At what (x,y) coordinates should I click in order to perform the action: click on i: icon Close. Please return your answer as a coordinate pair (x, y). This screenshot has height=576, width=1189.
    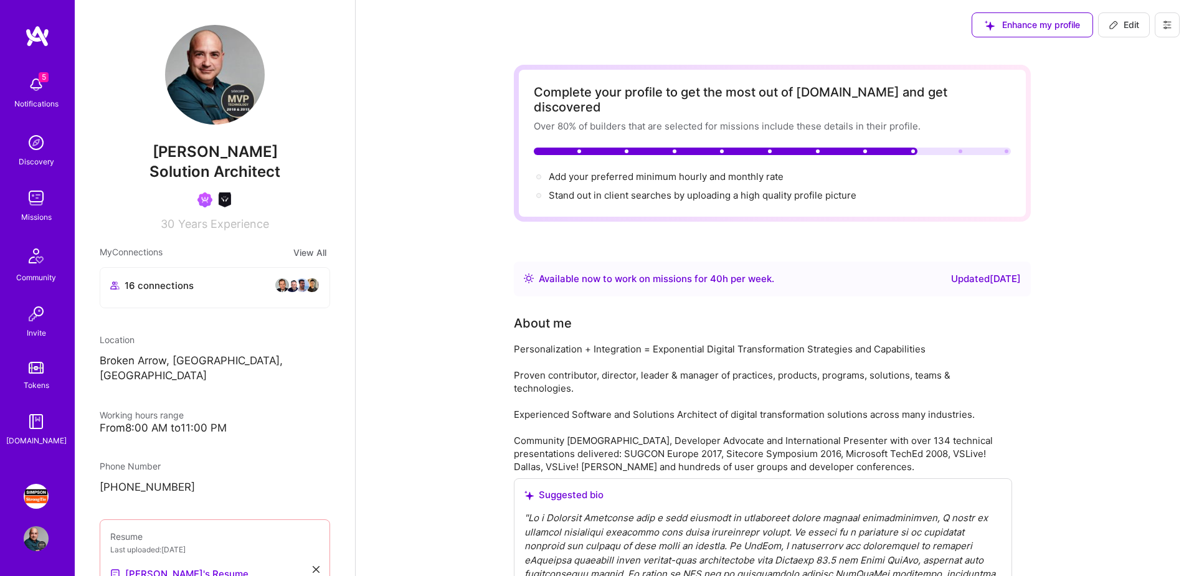
    Looking at the image, I should click on (316, 569).